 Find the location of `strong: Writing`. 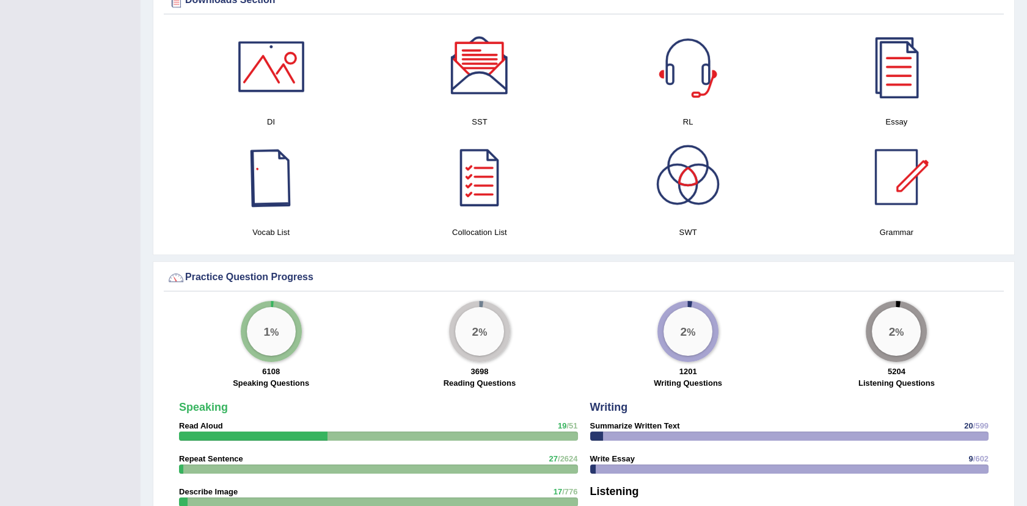

strong: Writing is located at coordinates (609, 407).